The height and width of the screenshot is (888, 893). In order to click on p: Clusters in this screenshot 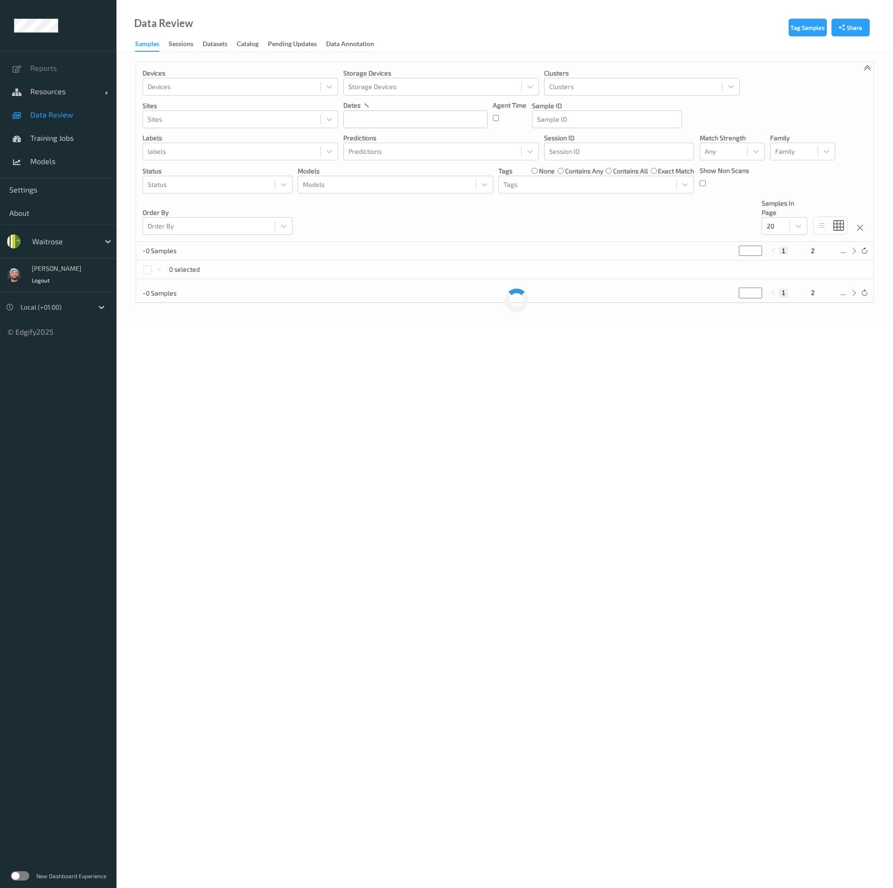, I will do `click(642, 73)`.